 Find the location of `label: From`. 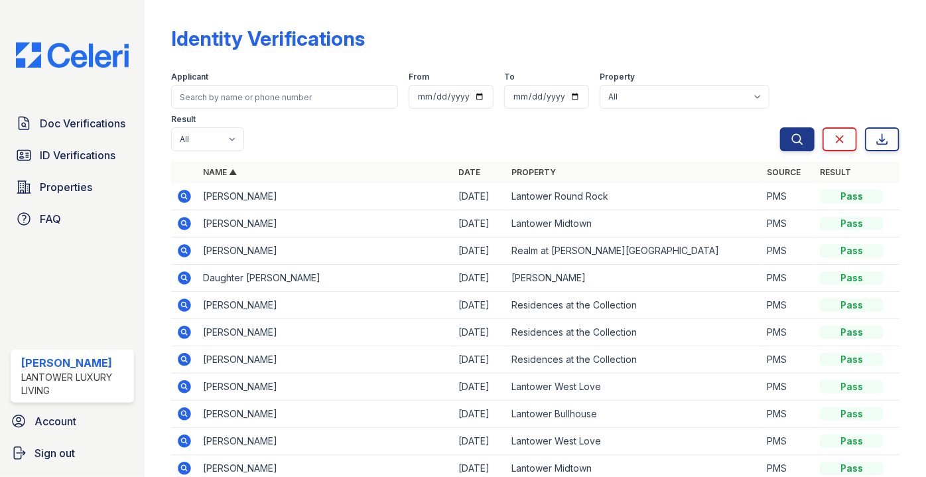

label: From is located at coordinates (419, 77).